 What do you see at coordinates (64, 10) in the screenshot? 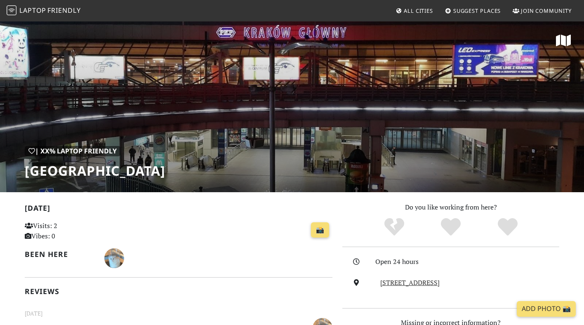
I see `span: Friendly` at bounding box center [64, 10].